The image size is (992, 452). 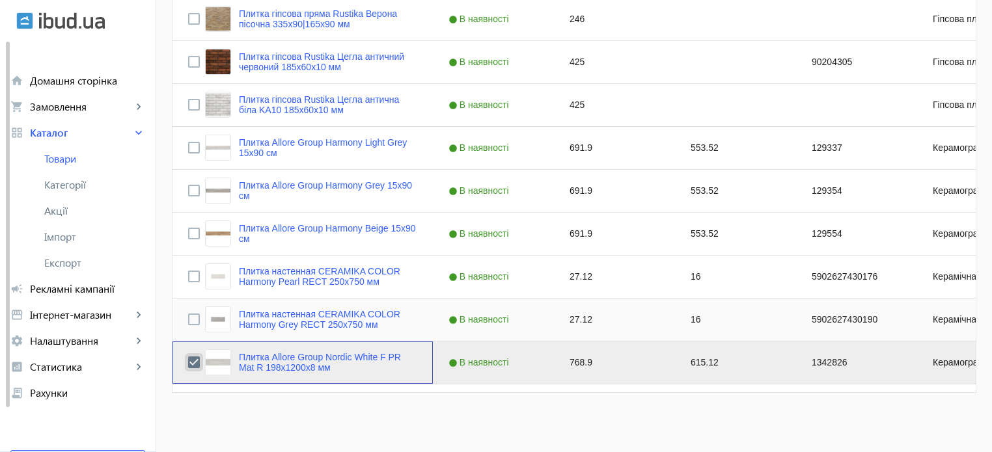 I want to click on a: Плитка гіпсова Rustika Цегла антична біла KA10 185x60x10 мм, so click(x=328, y=105).